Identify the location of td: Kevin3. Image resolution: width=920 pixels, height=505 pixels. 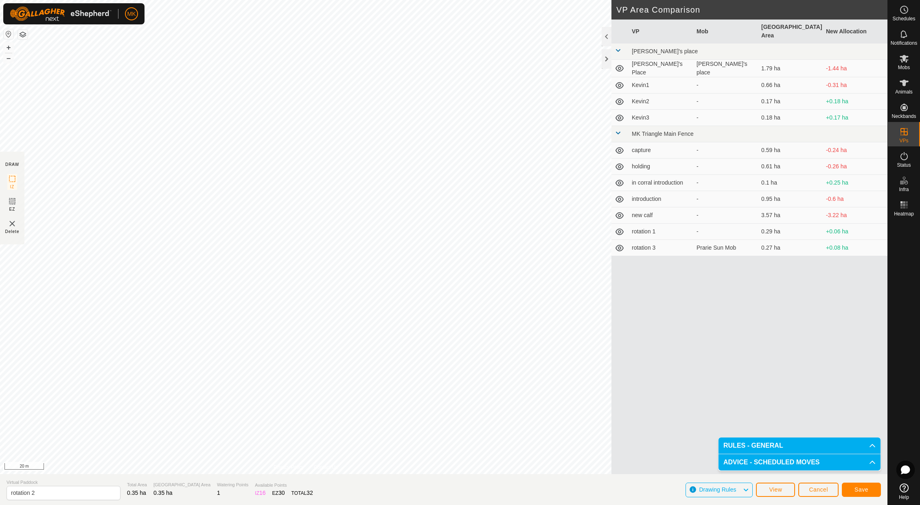
(660, 118).